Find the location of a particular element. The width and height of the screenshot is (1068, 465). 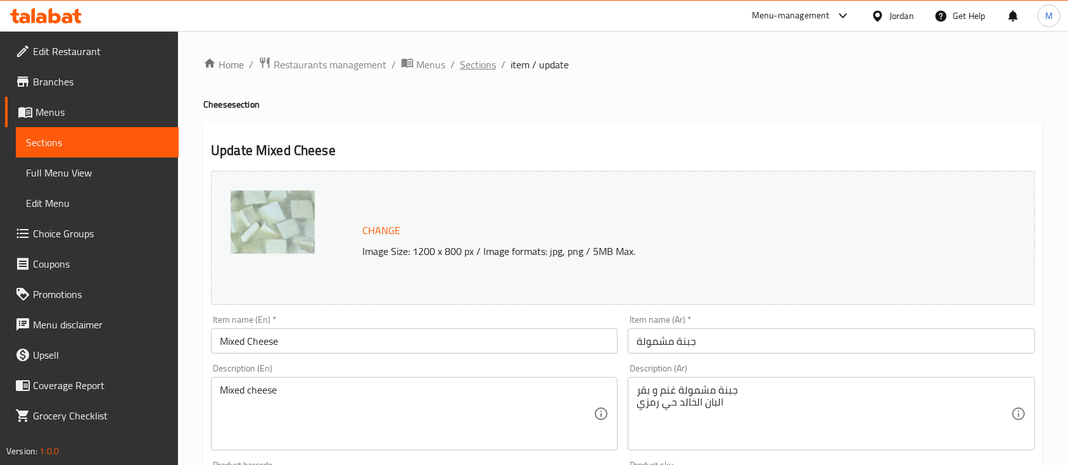

a: Full Menu View is located at coordinates (97, 173).